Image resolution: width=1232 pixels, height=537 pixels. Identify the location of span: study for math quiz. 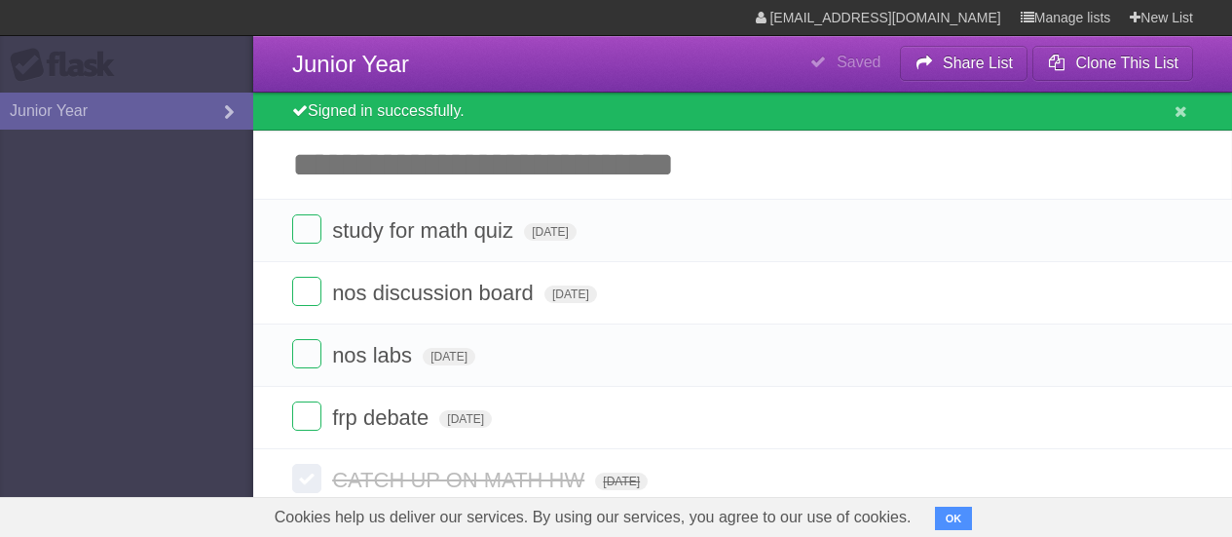
(425, 230).